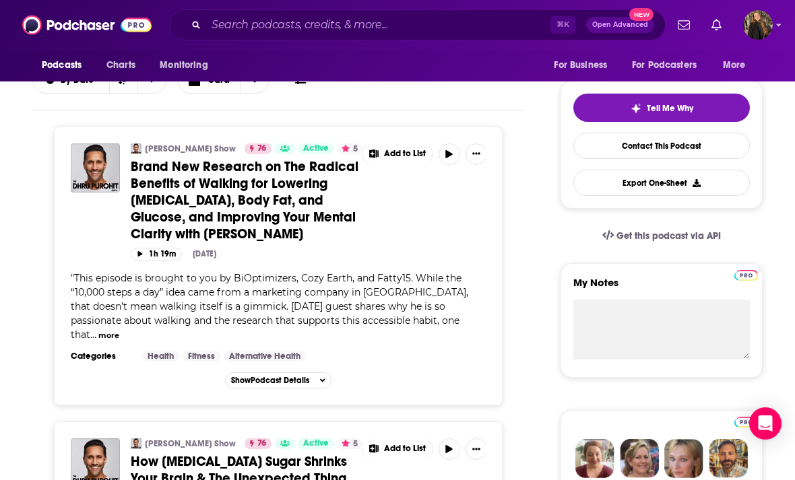 The image size is (795, 480). Describe the element at coordinates (620, 25) in the screenshot. I see `button: Open AdvancedNew` at that location.